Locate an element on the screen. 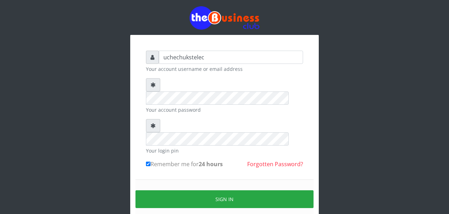 This screenshot has width=449, height=214. button: Sign in is located at coordinates (224, 199).